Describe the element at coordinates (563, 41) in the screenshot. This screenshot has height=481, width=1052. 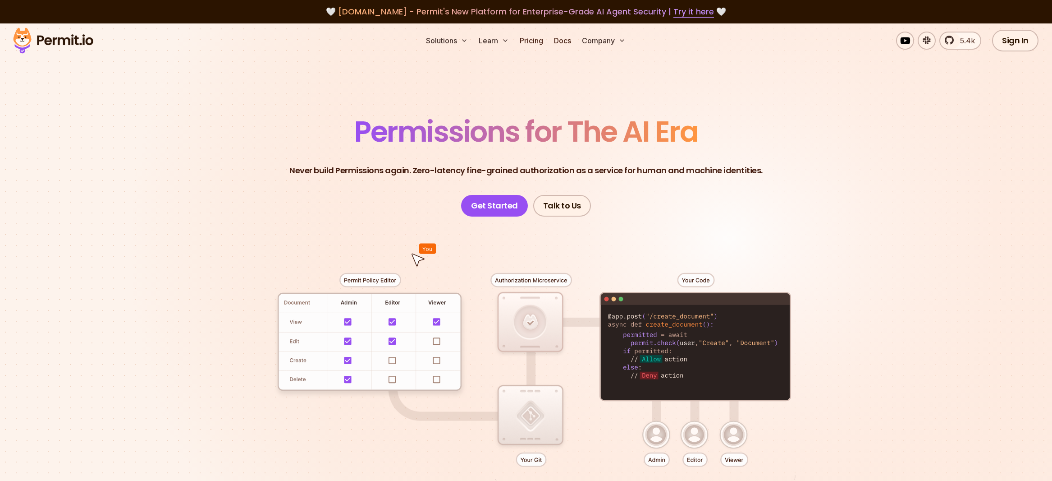
I see `a: Docs` at that location.